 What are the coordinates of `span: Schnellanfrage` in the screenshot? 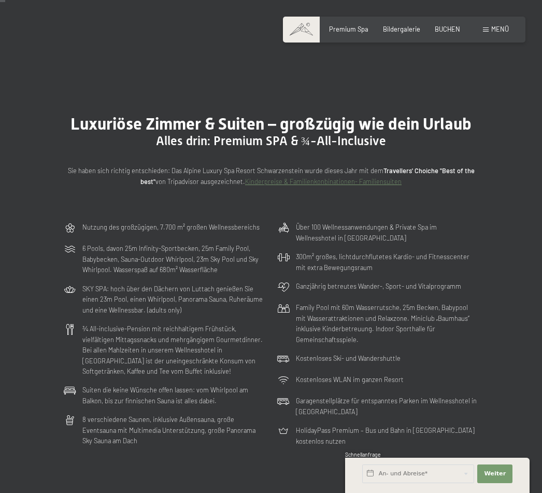 It's located at (363, 454).